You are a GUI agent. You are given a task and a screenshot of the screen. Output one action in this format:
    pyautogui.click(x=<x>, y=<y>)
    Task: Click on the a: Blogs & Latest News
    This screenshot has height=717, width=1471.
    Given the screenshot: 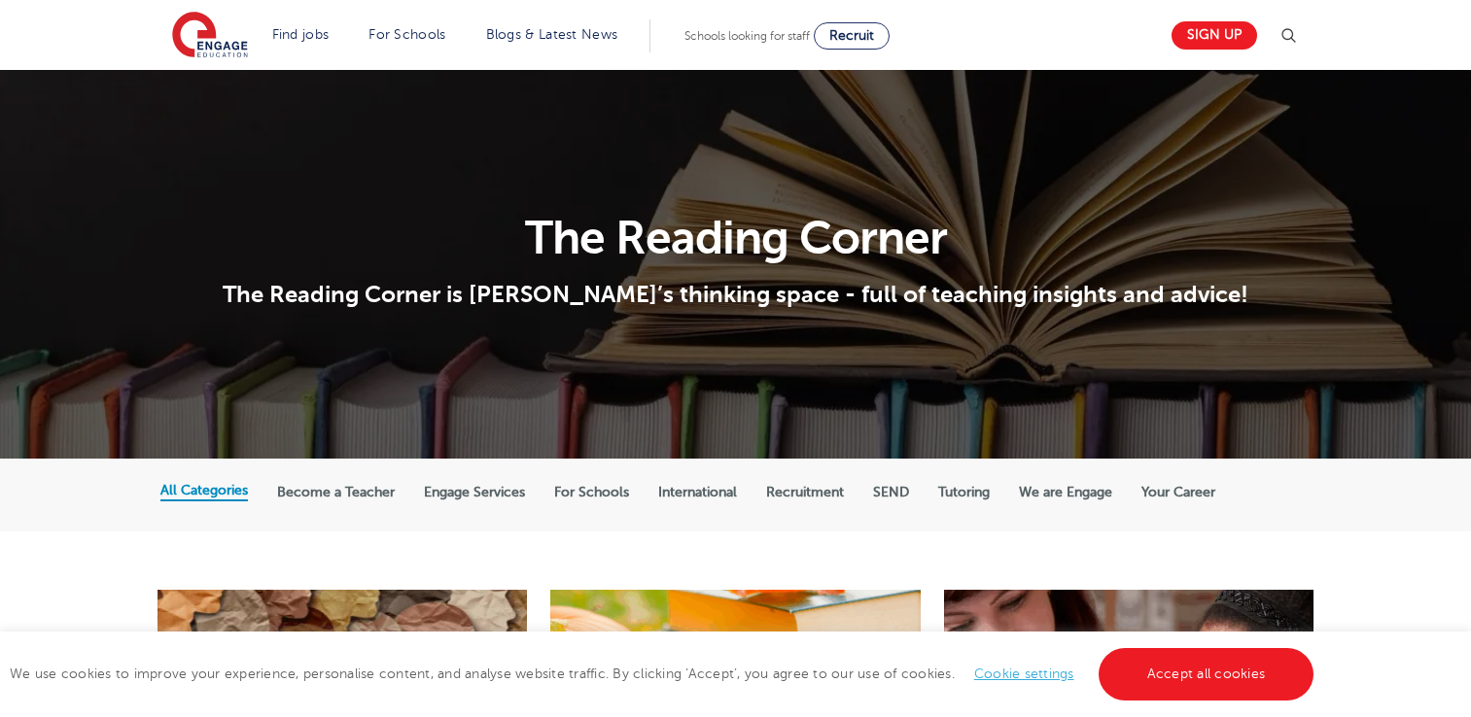 What is the action you would take?
    pyautogui.click(x=552, y=34)
    